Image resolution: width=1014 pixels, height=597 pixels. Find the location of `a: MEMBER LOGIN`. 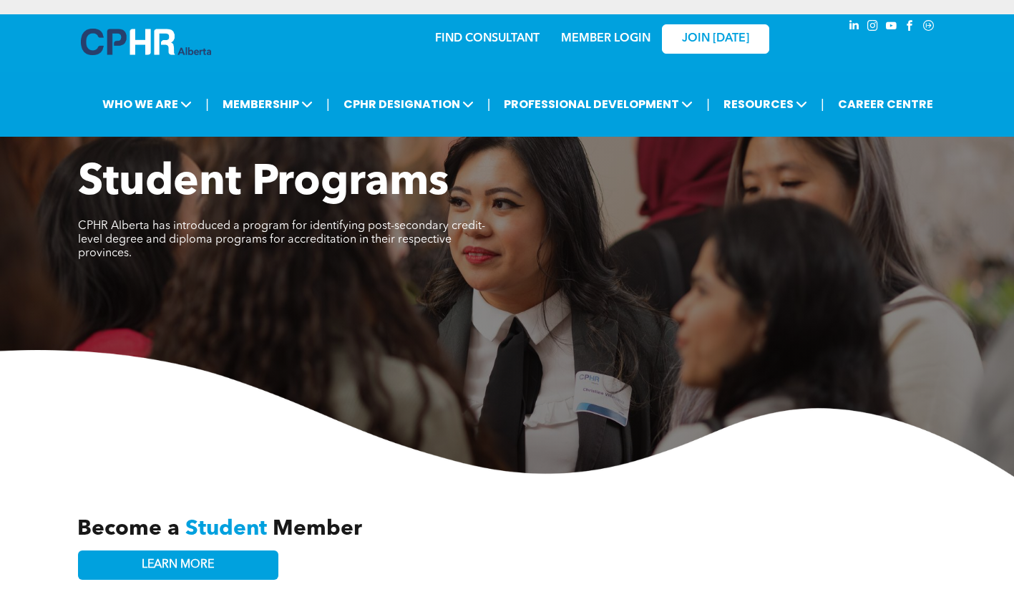

a: MEMBER LOGIN is located at coordinates (605, 39).